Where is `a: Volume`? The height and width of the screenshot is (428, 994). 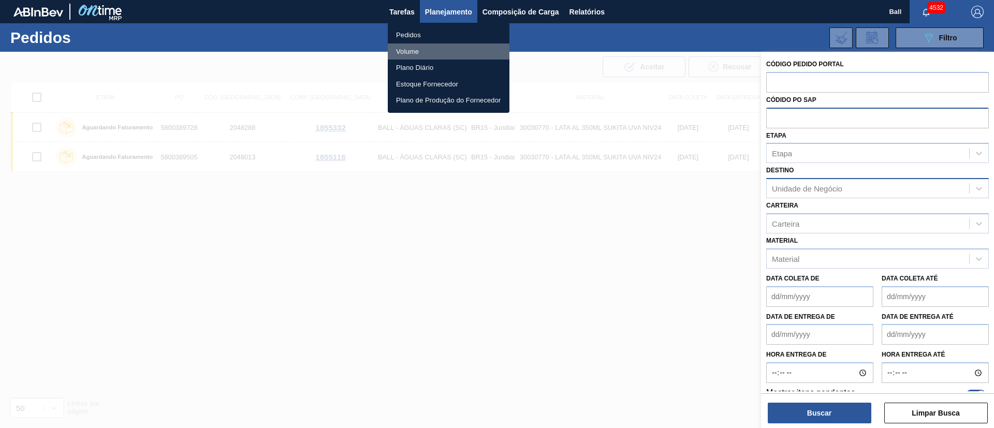
a: Volume is located at coordinates (449, 52).